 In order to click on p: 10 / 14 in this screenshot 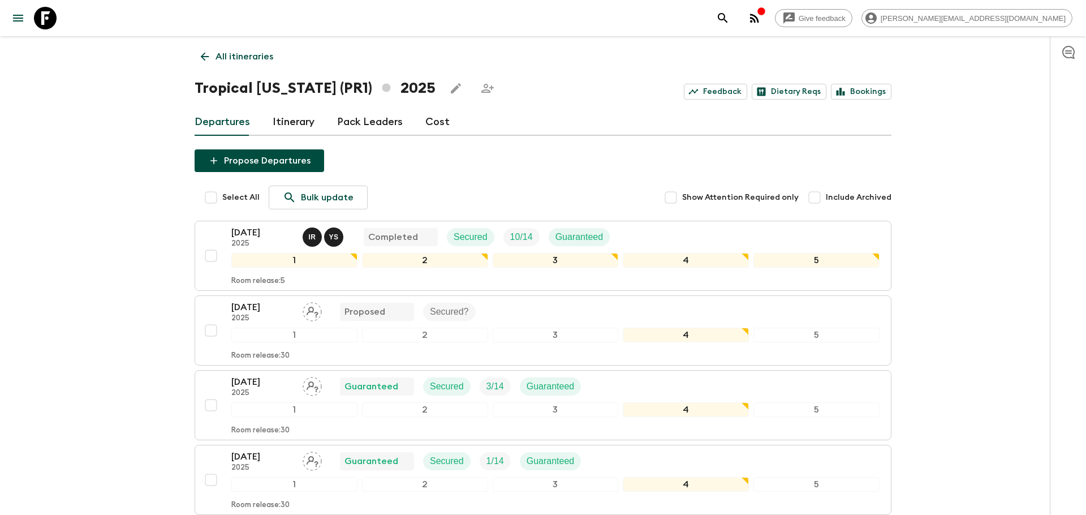, I will do `click(522, 237)`.